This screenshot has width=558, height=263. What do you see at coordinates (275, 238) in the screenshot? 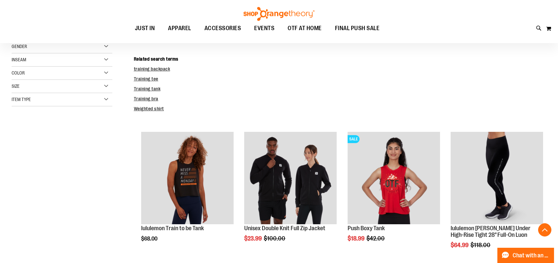
I see `span: $100.00` at bounding box center [275, 238].